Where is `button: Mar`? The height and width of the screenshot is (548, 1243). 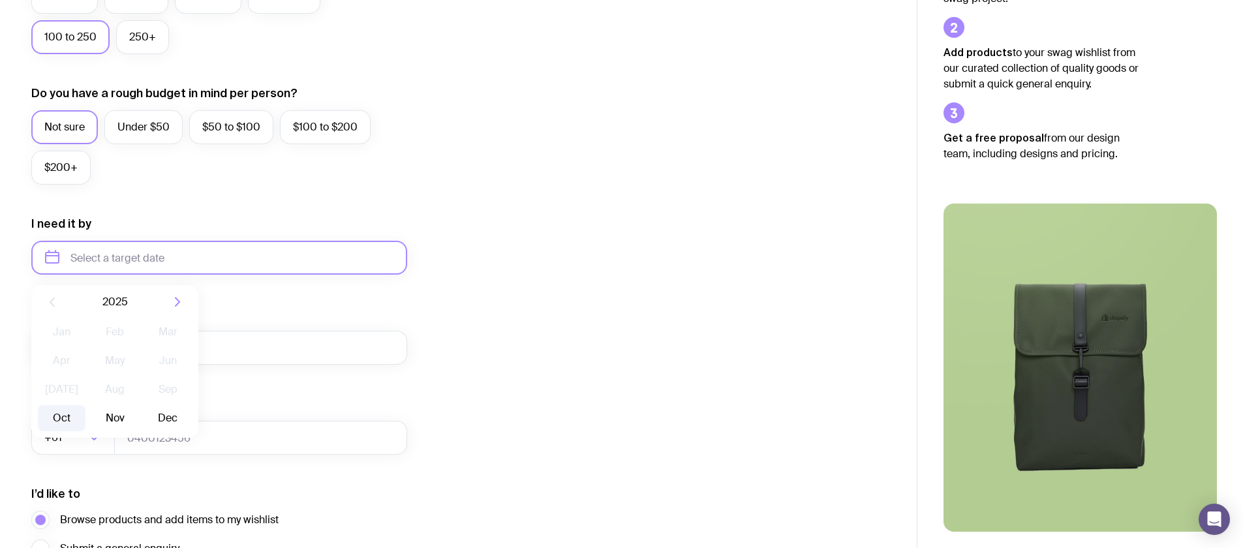
button: Mar is located at coordinates (168, 332).